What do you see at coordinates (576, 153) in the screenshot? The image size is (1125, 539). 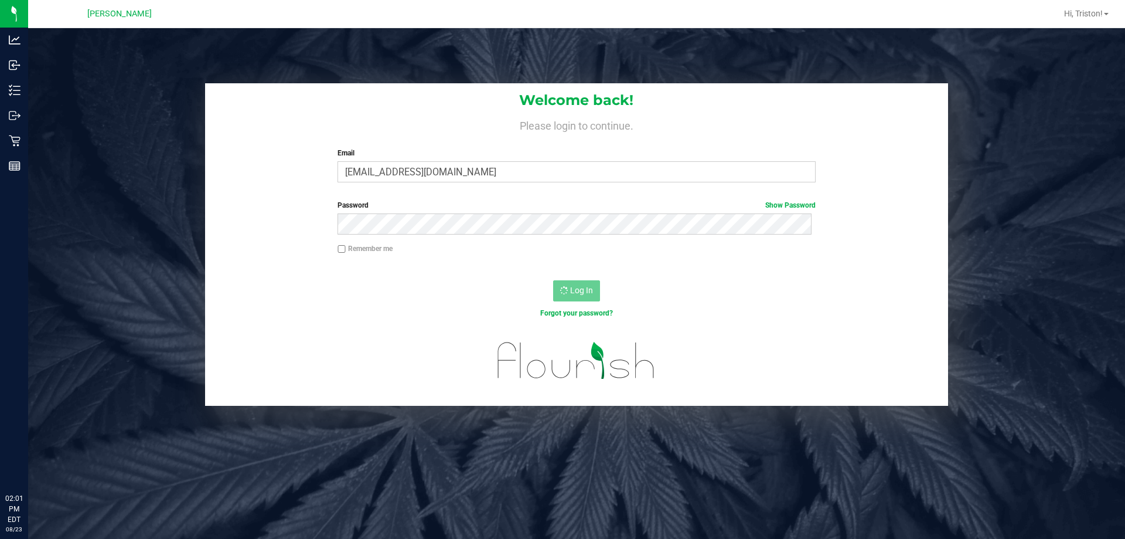 I see `label: Email` at bounding box center [576, 153].